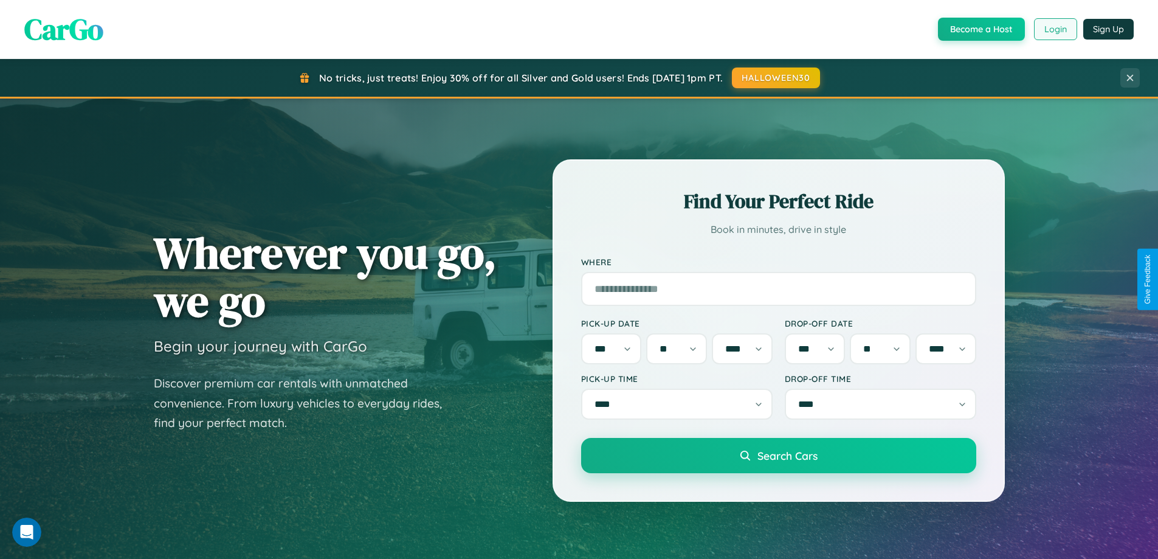 The image size is (1158, 559). I want to click on p: Discover premium car rentals with unmatched convenience. From luxury vehicles to everyday rides, ..., so click(306, 403).